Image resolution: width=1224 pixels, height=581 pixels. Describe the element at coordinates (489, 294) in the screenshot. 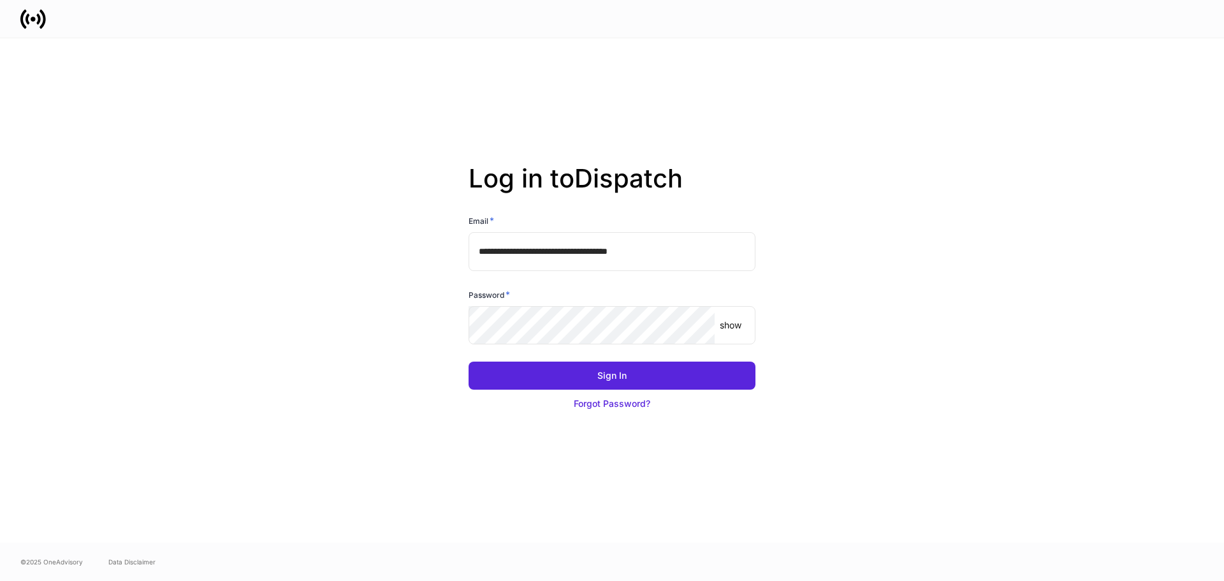

I see `h6: Password` at that location.